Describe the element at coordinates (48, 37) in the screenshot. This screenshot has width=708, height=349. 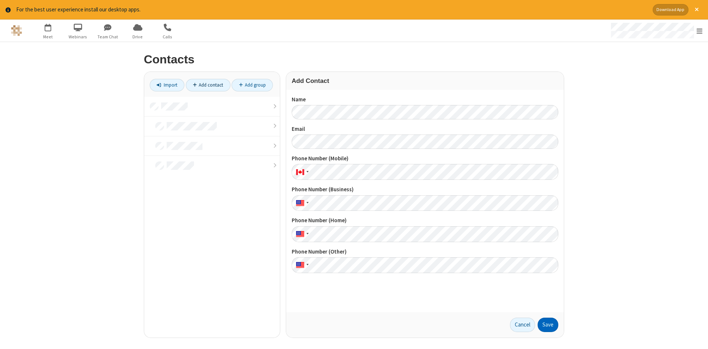
I see `span: Meet` at that location.